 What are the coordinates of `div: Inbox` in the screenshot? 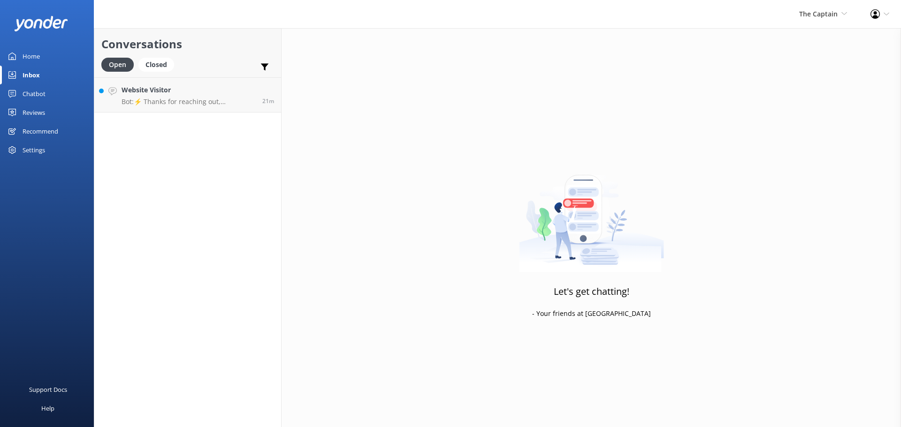 It's located at (31, 75).